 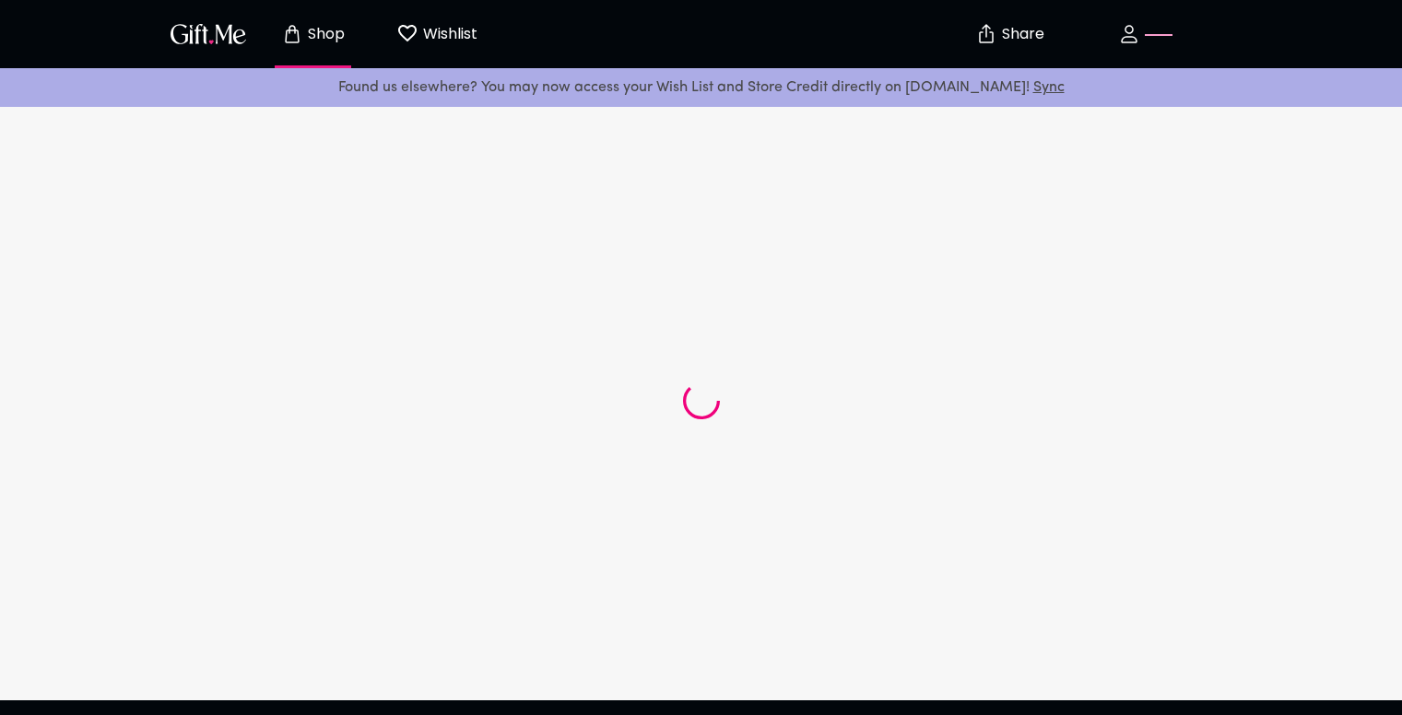 What do you see at coordinates (986, 34) in the screenshot?
I see `img: secure` at bounding box center [986, 34].